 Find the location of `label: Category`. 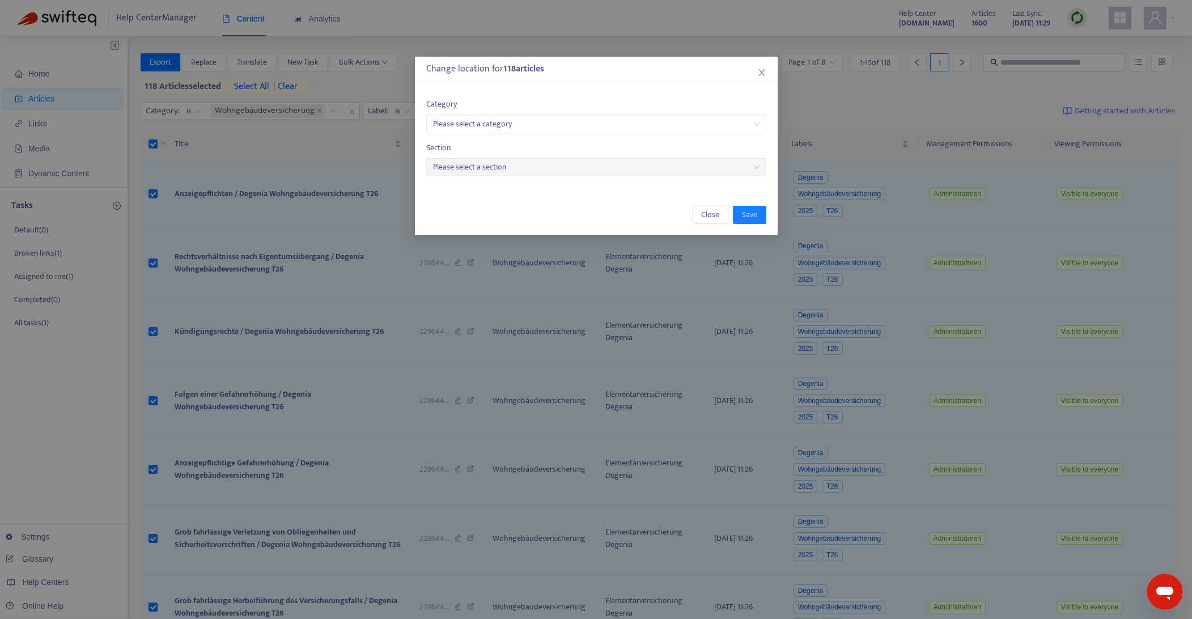

label: Category is located at coordinates (596, 104).